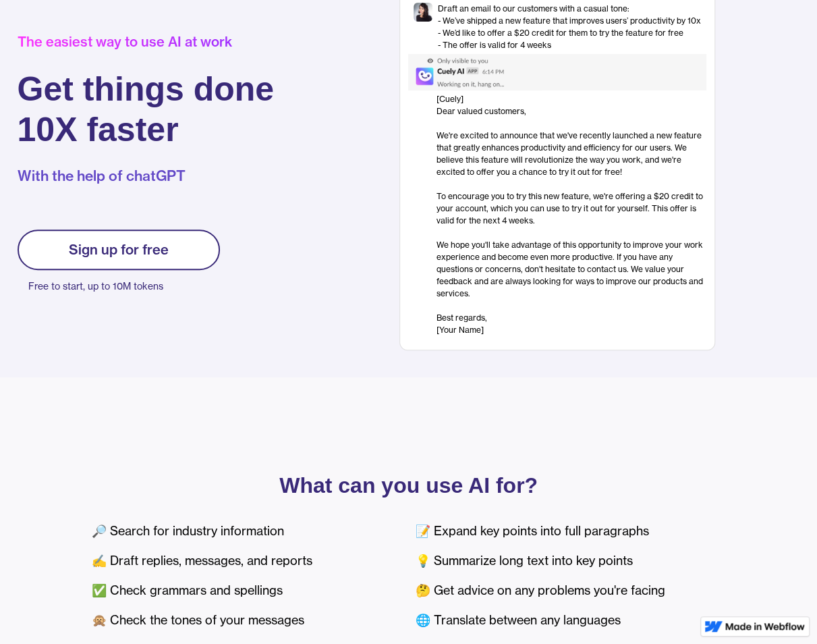 The height and width of the screenshot is (644, 817). What do you see at coordinates (571, 215) in the screenshot?
I see `div: [Cuely] Dear valued customers, ‍ We're excited to announce that we've recently launched a new fea...` at bounding box center [571, 215].